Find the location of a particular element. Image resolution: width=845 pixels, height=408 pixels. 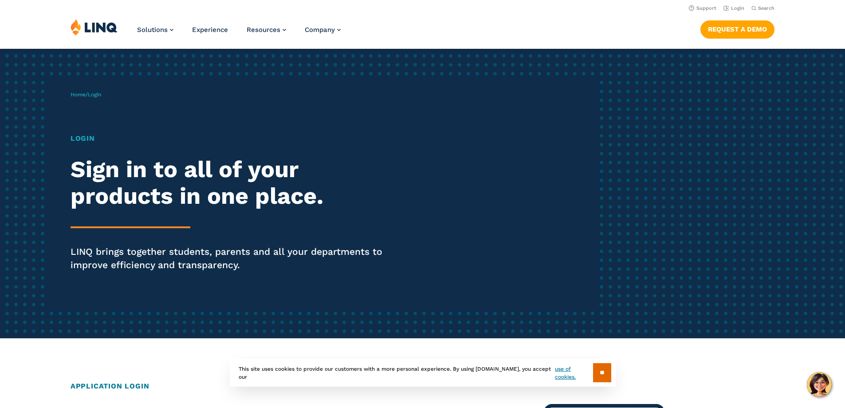

button: Open Search Bar is located at coordinates (763, 8).